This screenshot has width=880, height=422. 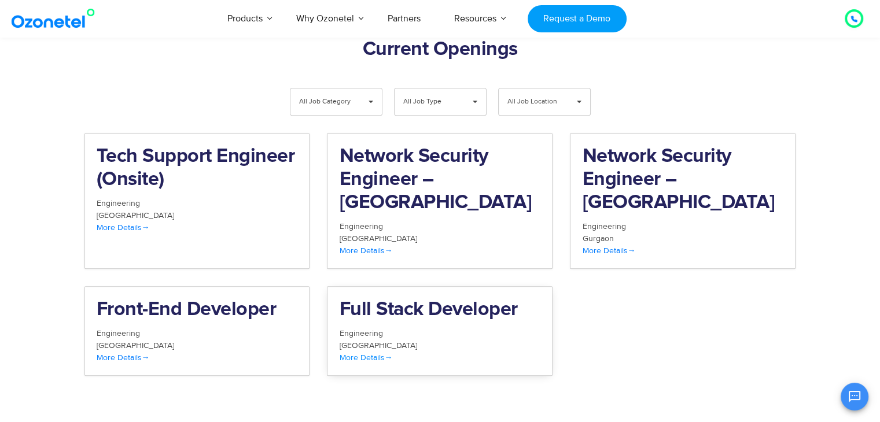 I want to click on span: All Job Type, so click(x=431, y=102).